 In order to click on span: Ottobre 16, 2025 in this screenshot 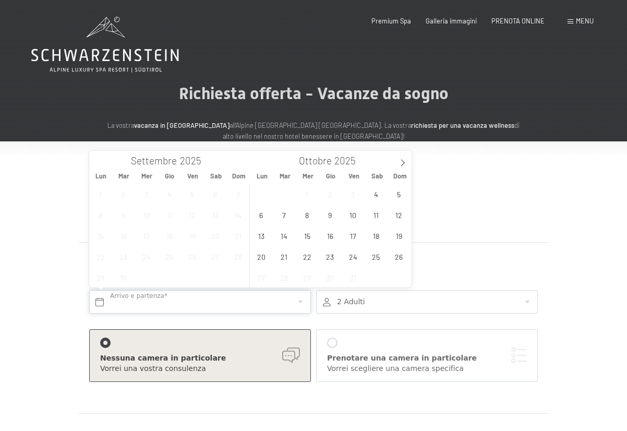, I will do `click(330, 235)`.